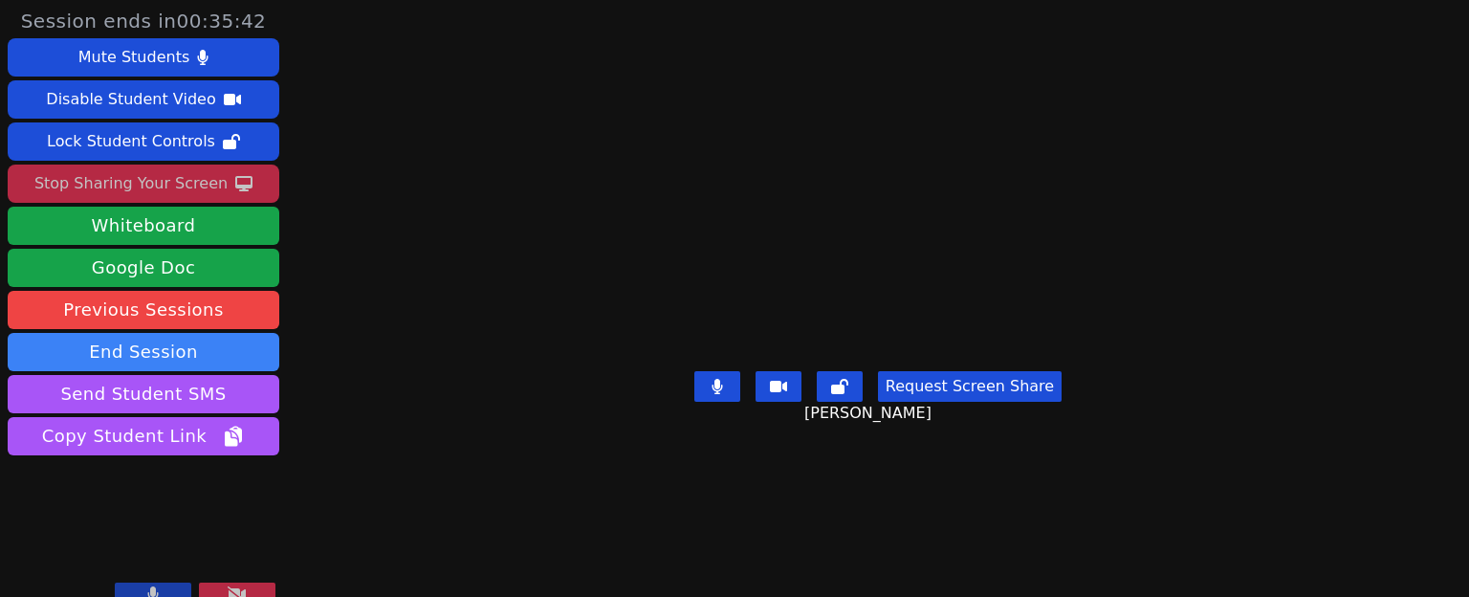 This screenshot has height=597, width=1469. I want to click on span: Copy Student Link, so click(143, 436).